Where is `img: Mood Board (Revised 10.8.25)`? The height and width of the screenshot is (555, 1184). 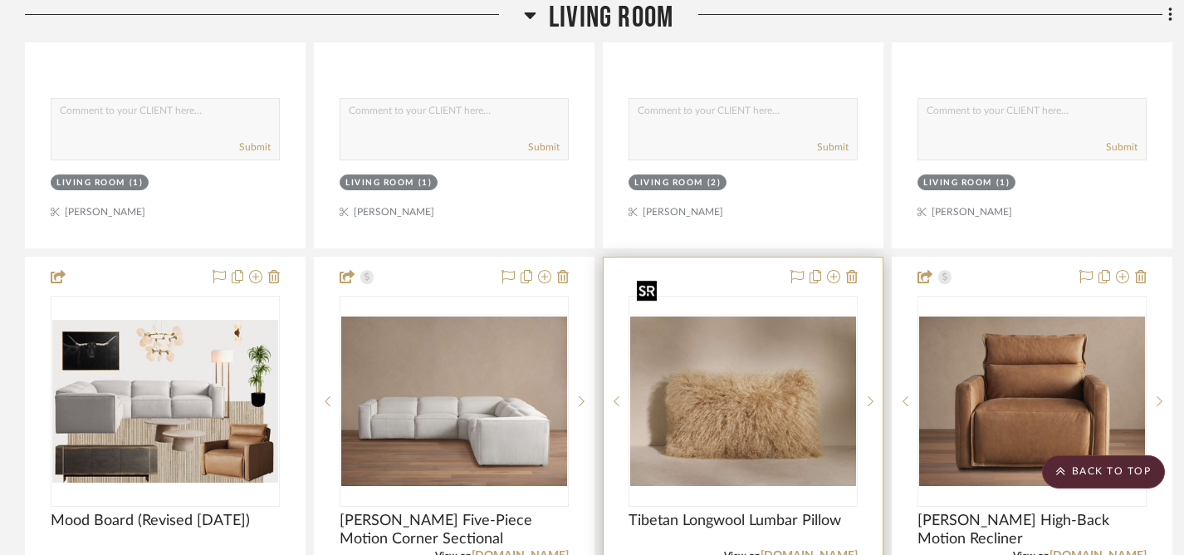
img: Mood Board (Revised 10.8.25) is located at coordinates (165, 401).